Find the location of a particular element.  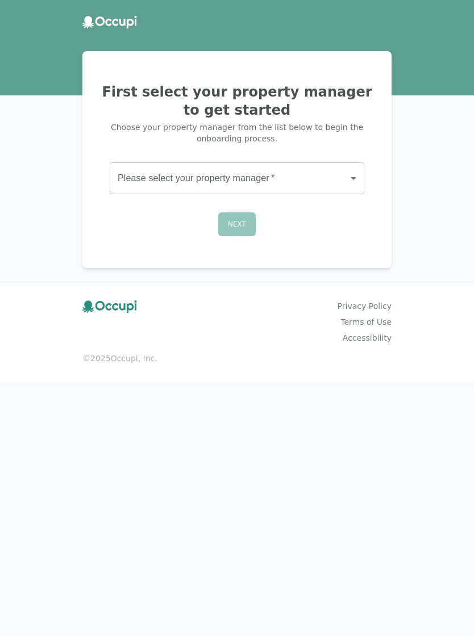

a: Privacy Policy is located at coordinates (364, 306).